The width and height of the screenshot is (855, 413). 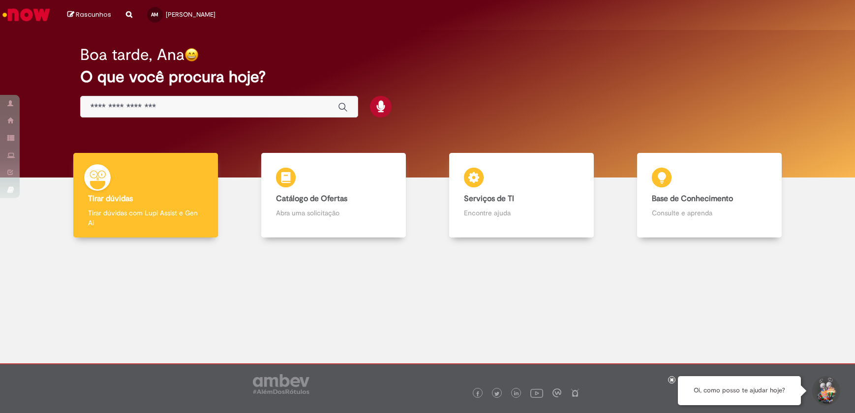 What do you see at coordinates (516, 394) in the screenshot?
I see `img: logo_footer_linkedin.png` at bounding box center [516, 394].